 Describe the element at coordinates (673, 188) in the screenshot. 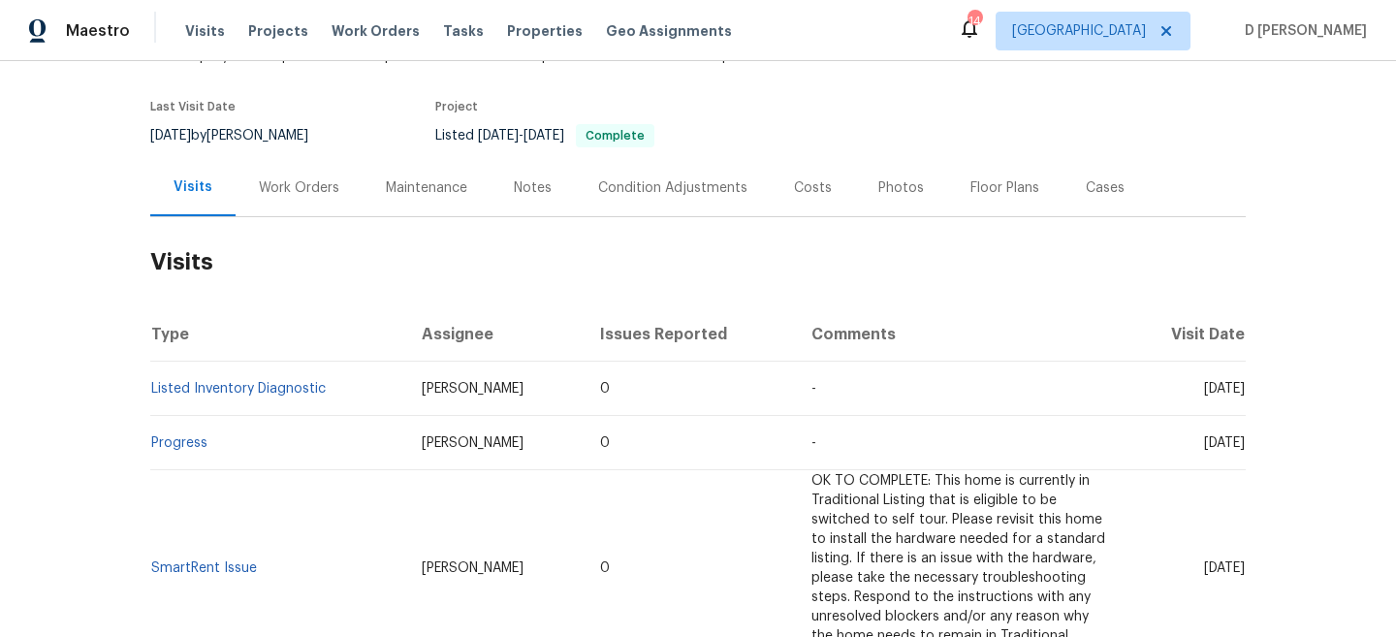

I see `div: Condition Adjustments` at that location.